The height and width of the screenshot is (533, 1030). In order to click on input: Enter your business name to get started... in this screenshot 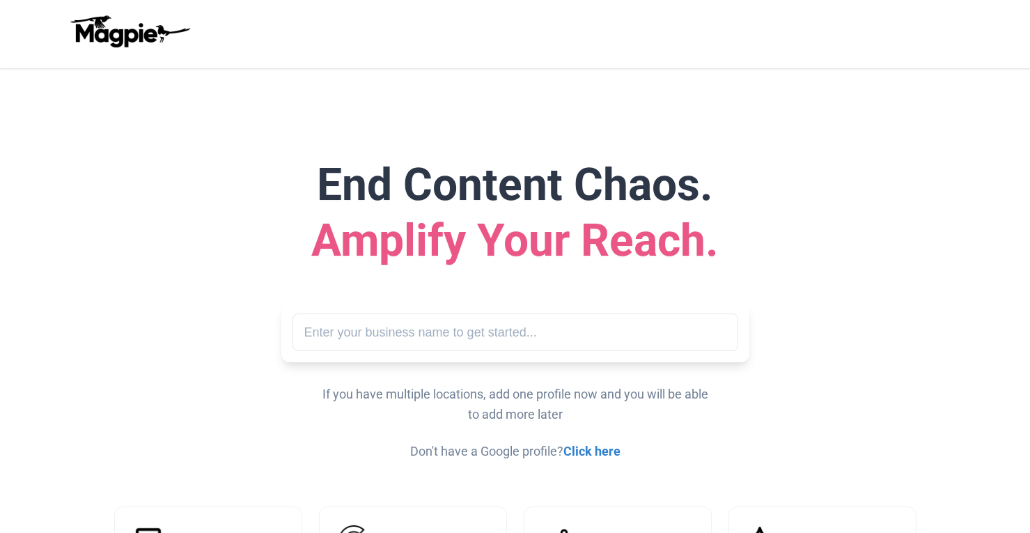, I will do `click(515, 332)`.